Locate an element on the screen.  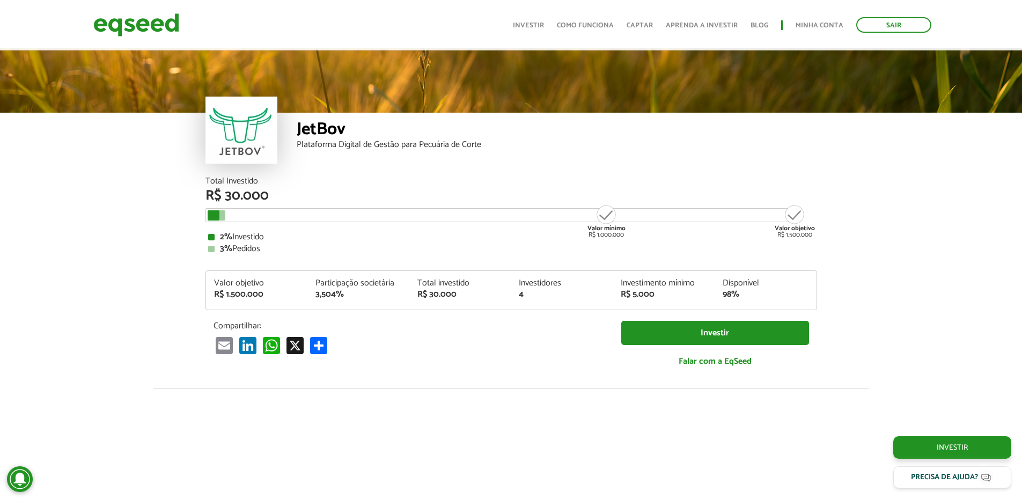
a: Aprenda a investir is located at coordinates (701, 25).